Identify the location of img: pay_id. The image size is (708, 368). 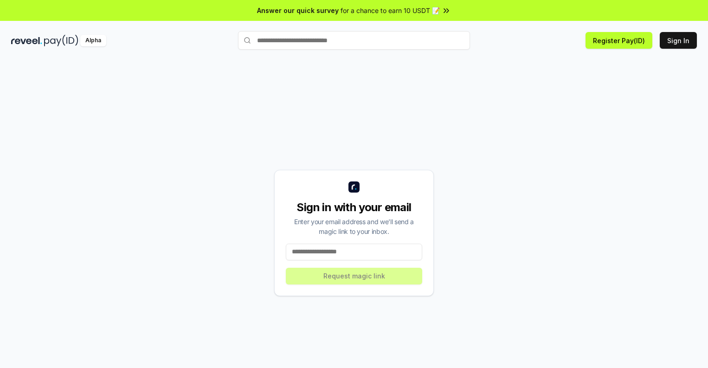
(61, 40).